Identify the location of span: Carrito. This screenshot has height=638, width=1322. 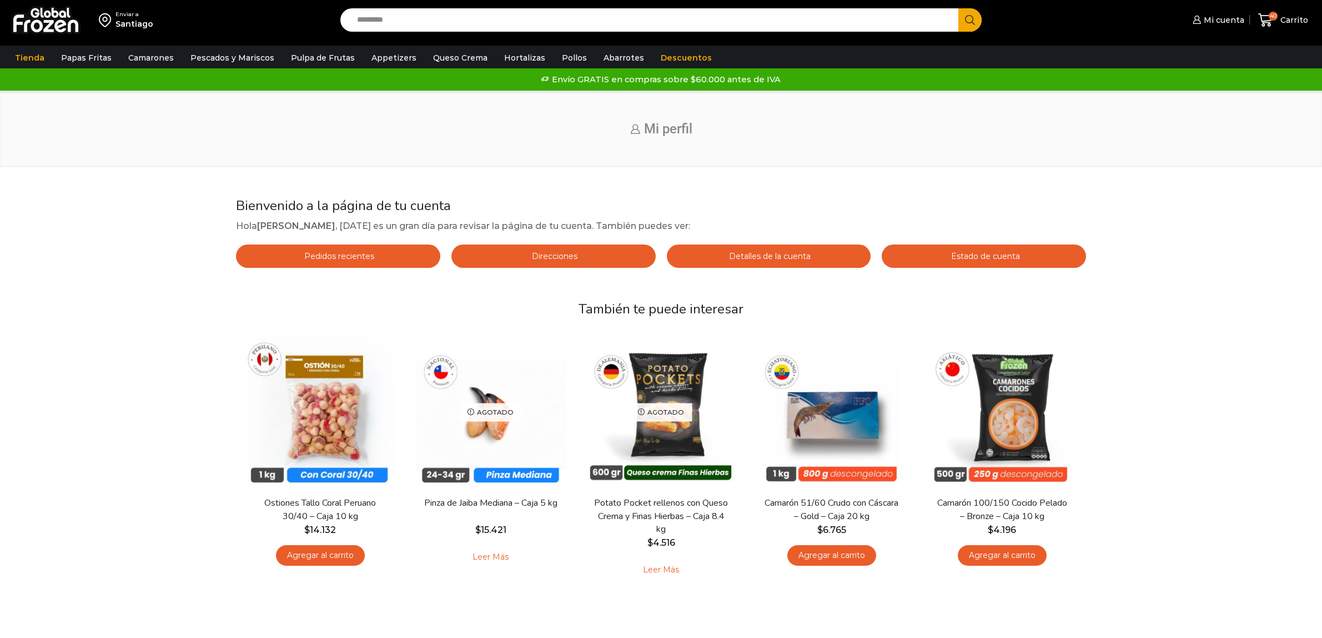
(1293, 20).